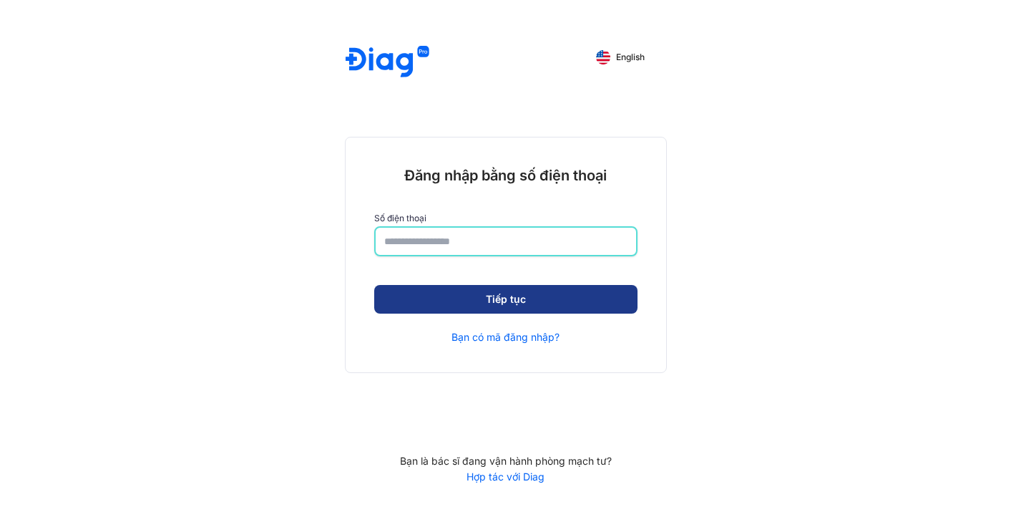 The width and height of the screenshot is (1011, 512). Describe the element at coordinates (506, 476) in the screenshot. I see `a: Hợp tác với Diag` at that location.